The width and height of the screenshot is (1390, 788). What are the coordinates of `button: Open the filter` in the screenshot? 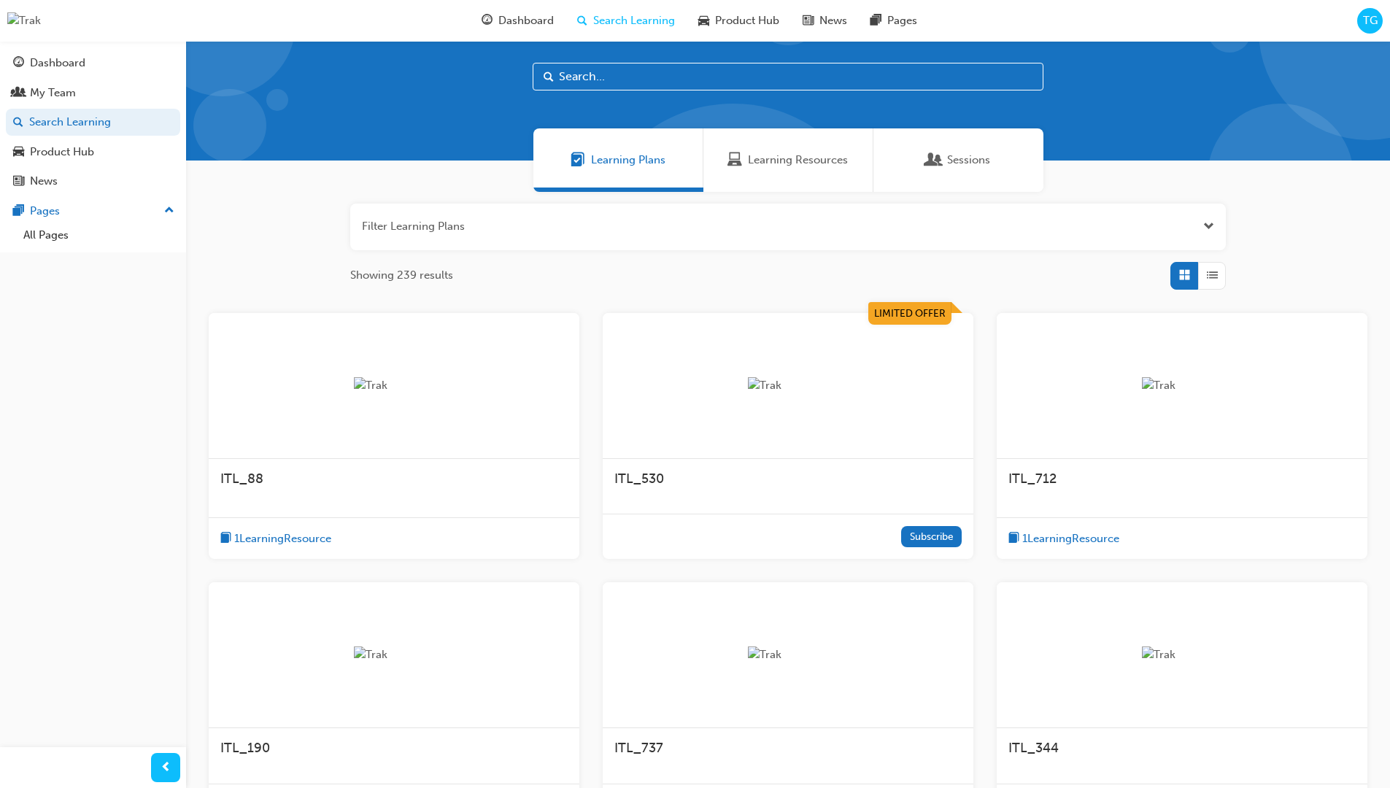 It's located at (1208, 226).